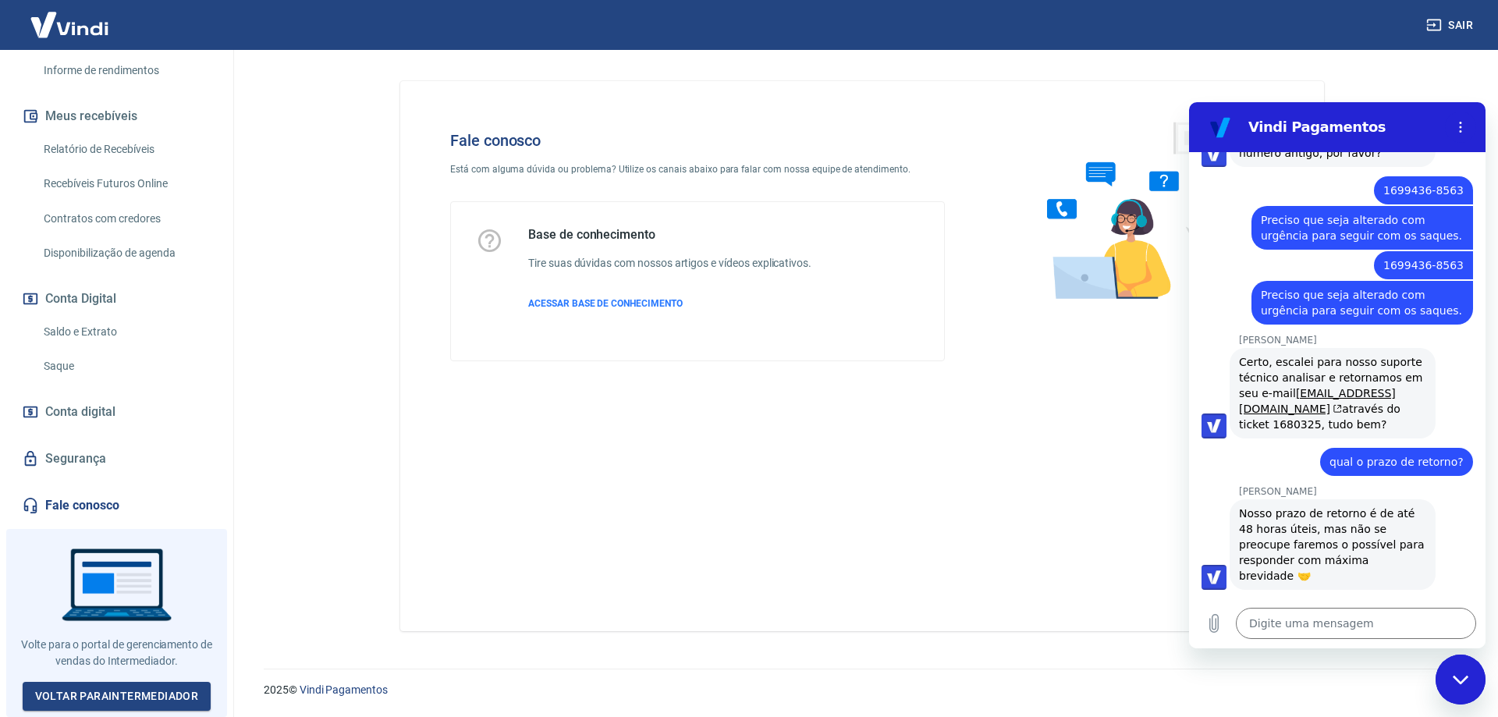 The image size is (1498, 717). I want to click on p: 2025 ©, so click(862, 690).